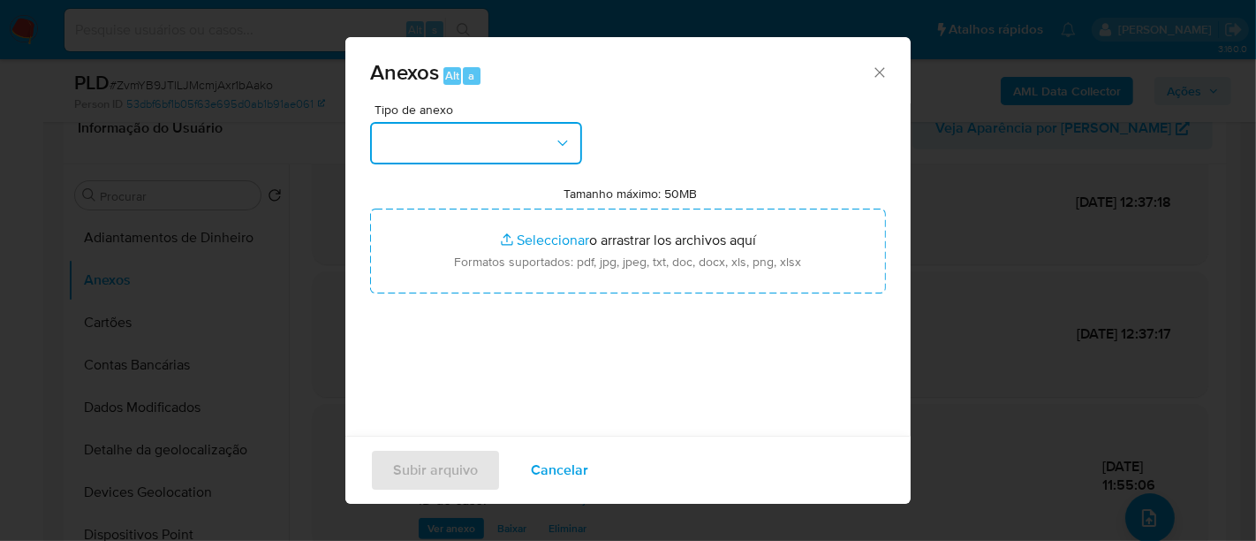 The height and width of the screenshot is (541, 1256). What do you see at coordinates (559, 470) in the screenshot?
I see `button: Cancelar` at bounding box center [559, 470].